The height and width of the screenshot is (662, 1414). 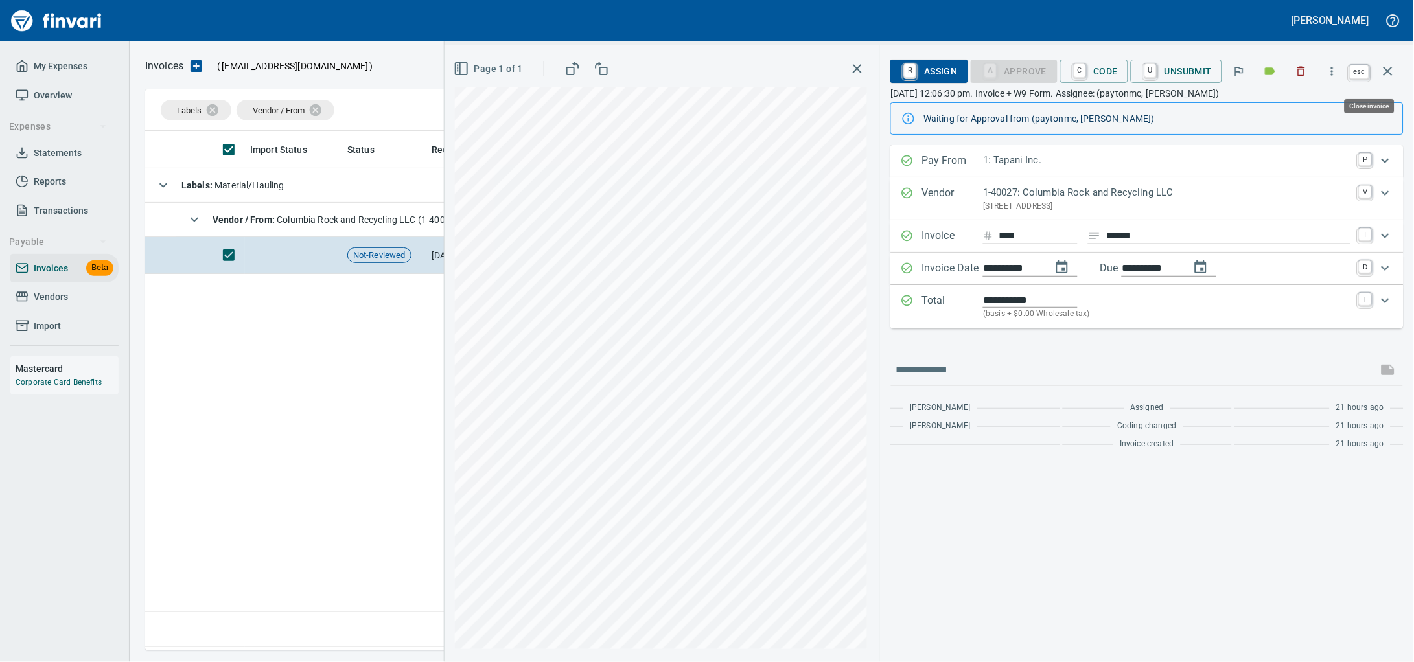 I want to click on p: Invoices, so click(x=164, y=66).